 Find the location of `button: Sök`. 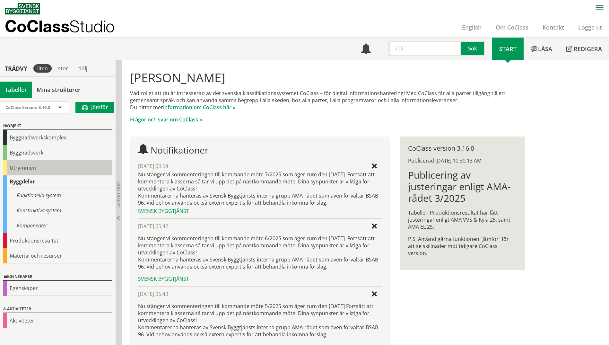

button: Sök is located at coordinates (473, 49).